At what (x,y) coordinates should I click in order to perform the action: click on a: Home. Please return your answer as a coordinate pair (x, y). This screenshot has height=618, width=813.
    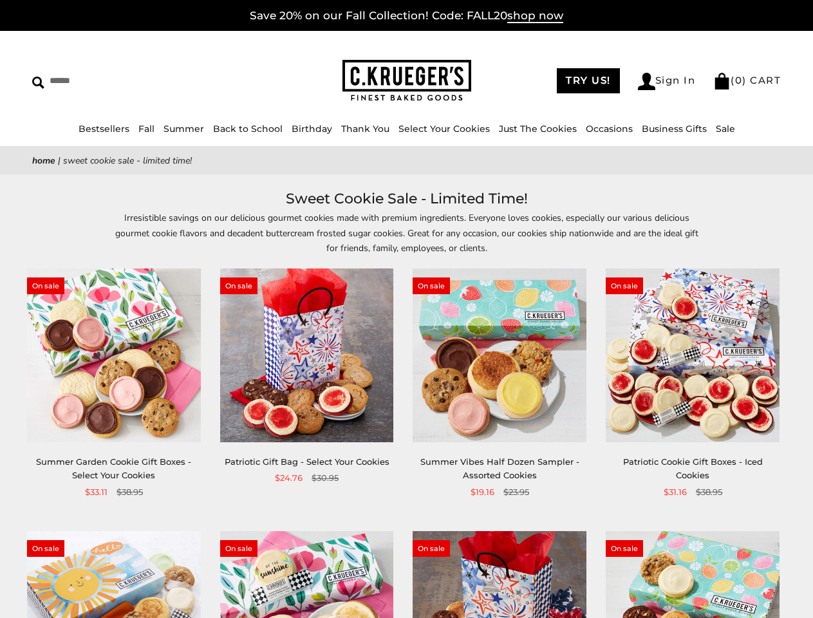
    Looking at the image, I should click on (44, 160).